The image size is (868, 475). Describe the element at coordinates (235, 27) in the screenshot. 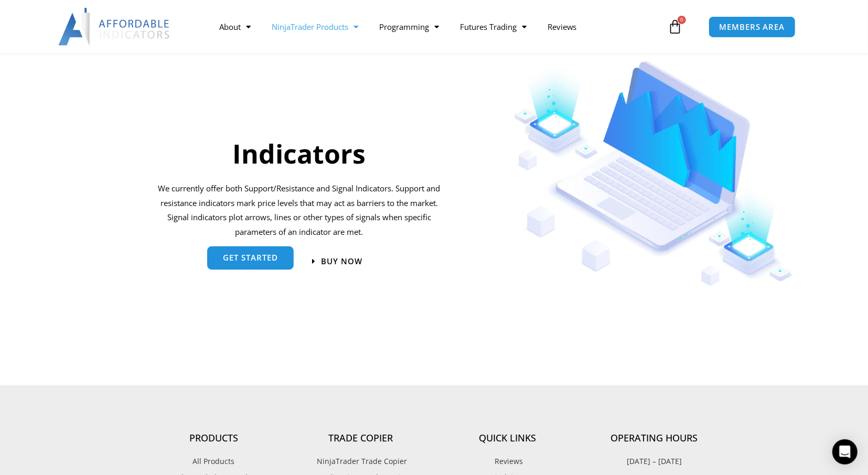

I see `a: About` at that location.